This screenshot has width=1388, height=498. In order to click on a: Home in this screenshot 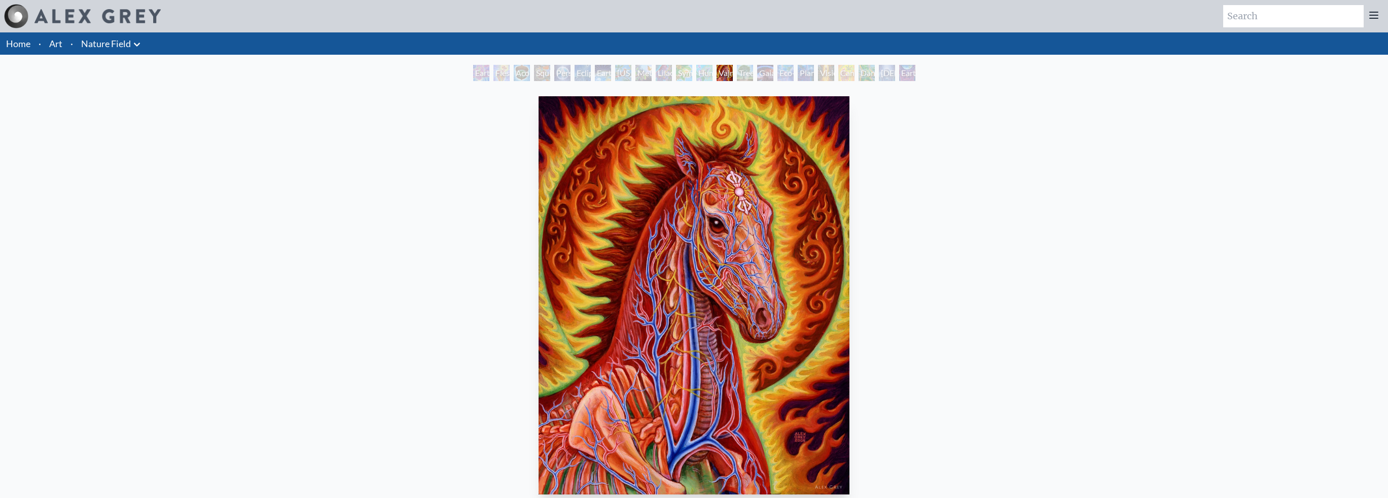, I will do `click(18, 44)`.